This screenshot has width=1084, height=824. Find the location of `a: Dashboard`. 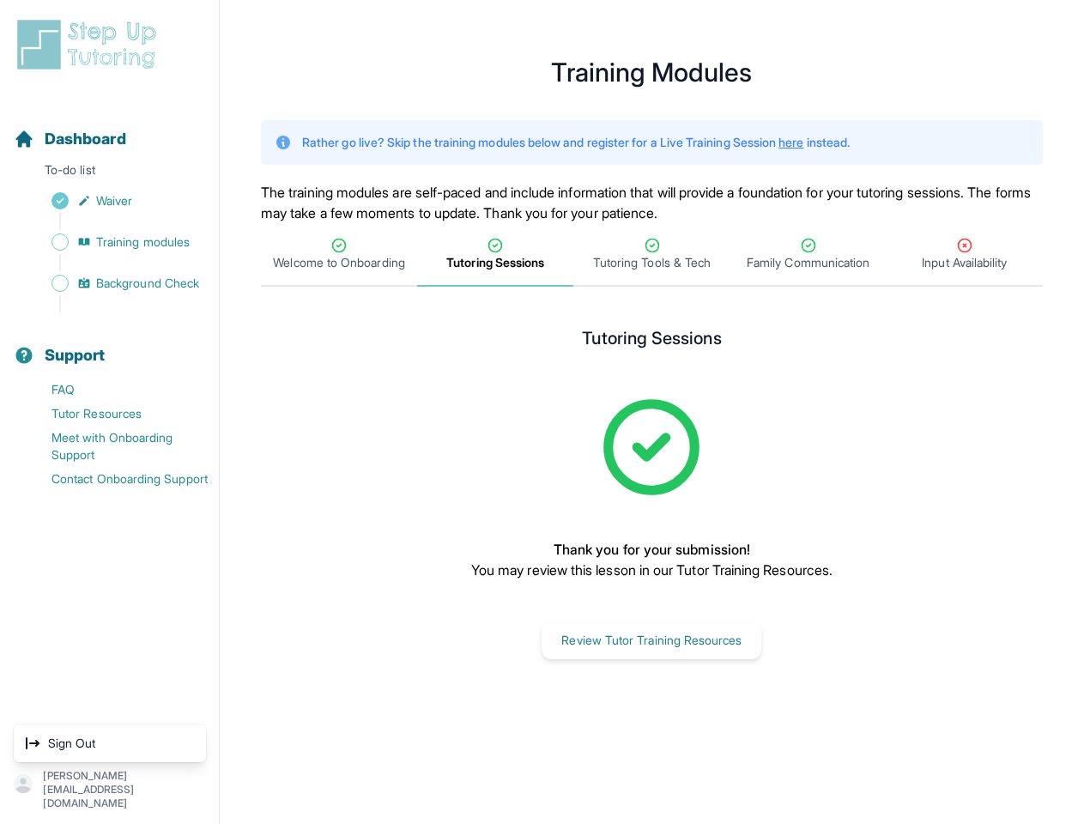

a: Dashboard is located at coordinates (70, 139).